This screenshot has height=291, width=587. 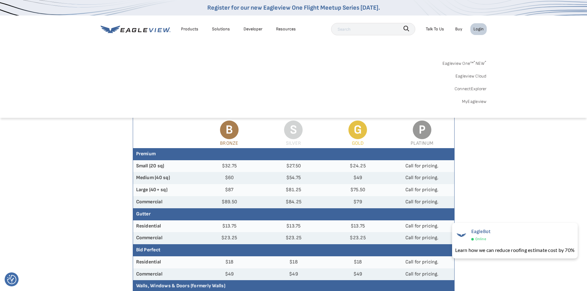 I want to click on th: Large (40+ sq), so click(x=165, y=190).